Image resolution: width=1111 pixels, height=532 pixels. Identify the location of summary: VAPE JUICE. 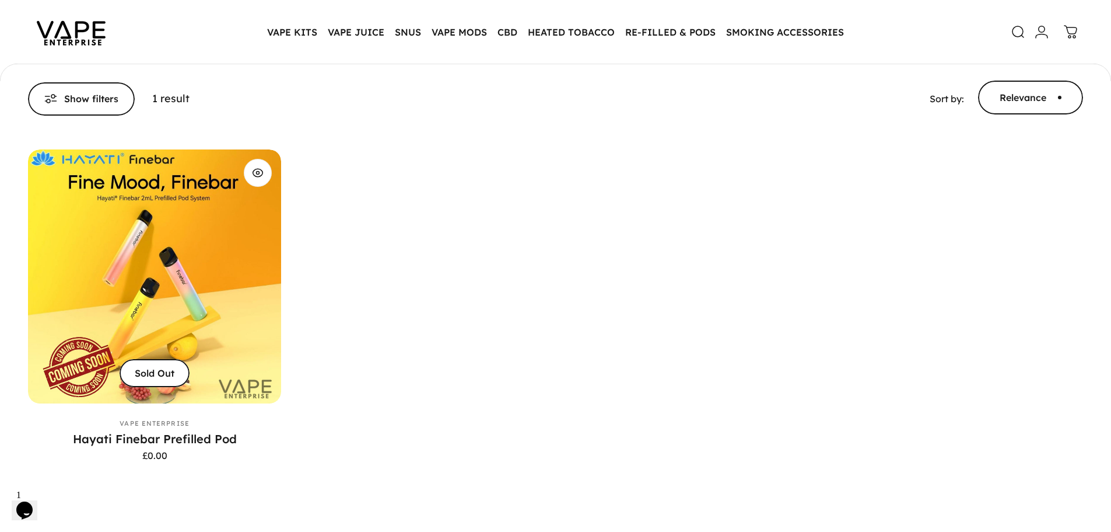
(356, 32).